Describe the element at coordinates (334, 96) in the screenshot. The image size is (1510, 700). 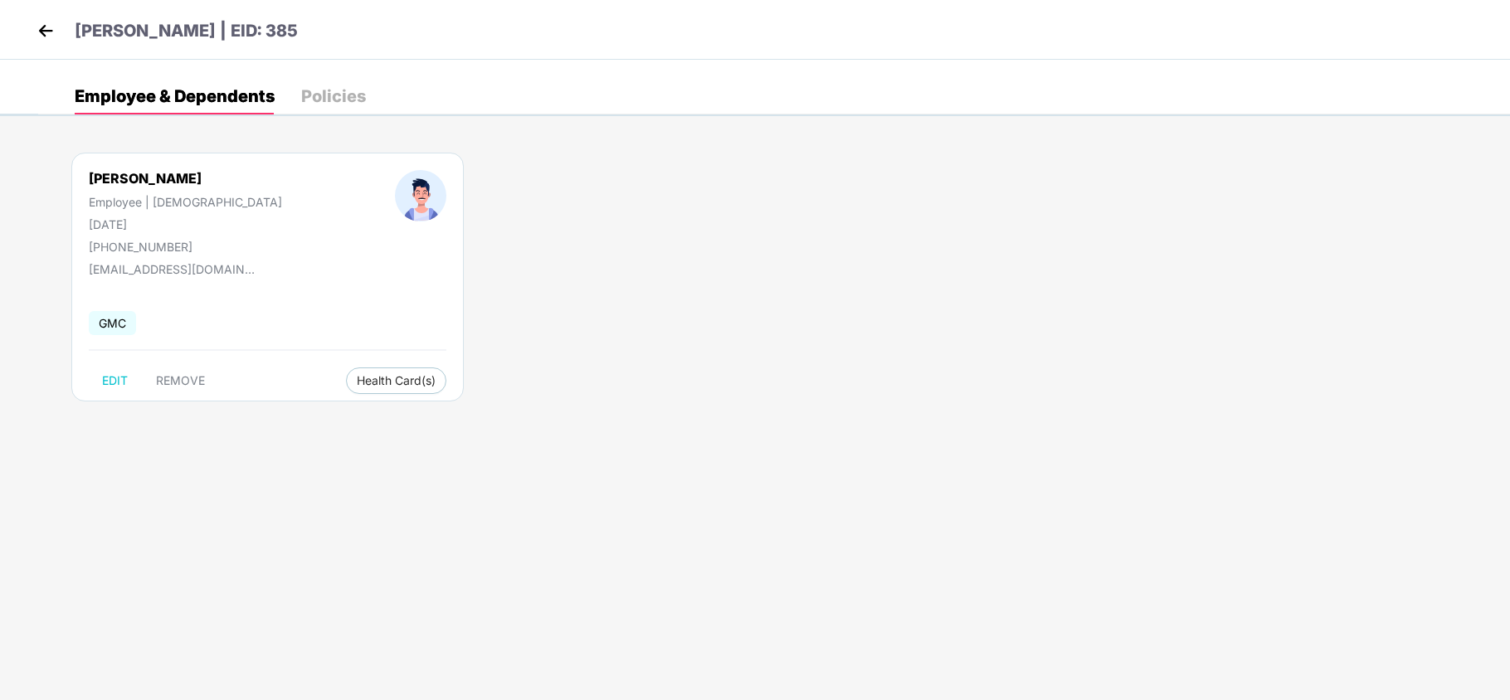
I see `div: Policies` at that location.